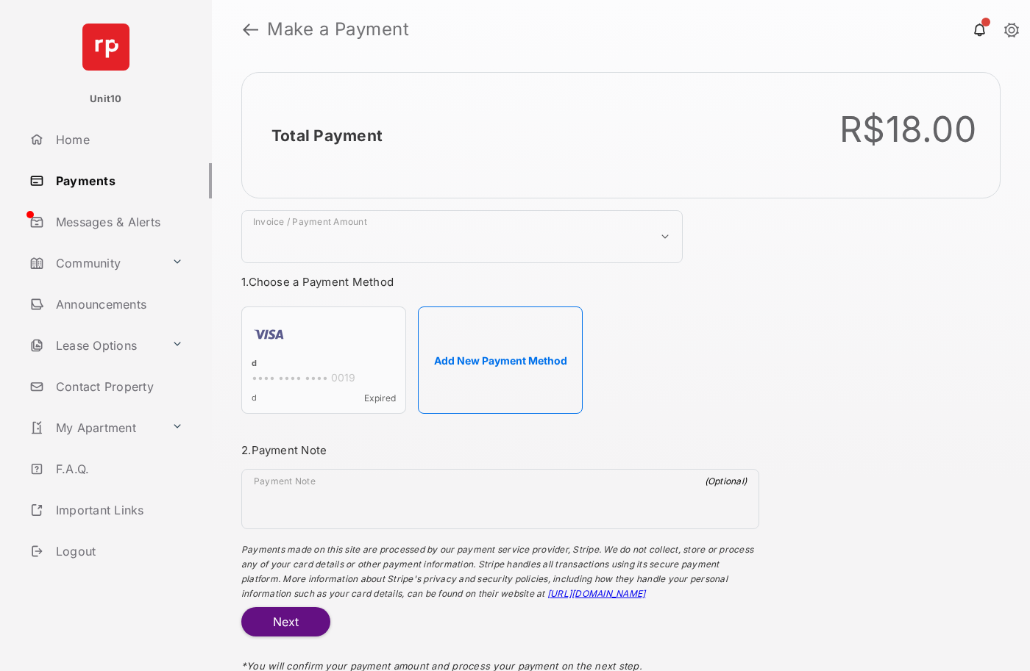  What do you see at coordinates (118, 552) in the screenshot?
I see `a: Logout` at bounding box center [118, 552].